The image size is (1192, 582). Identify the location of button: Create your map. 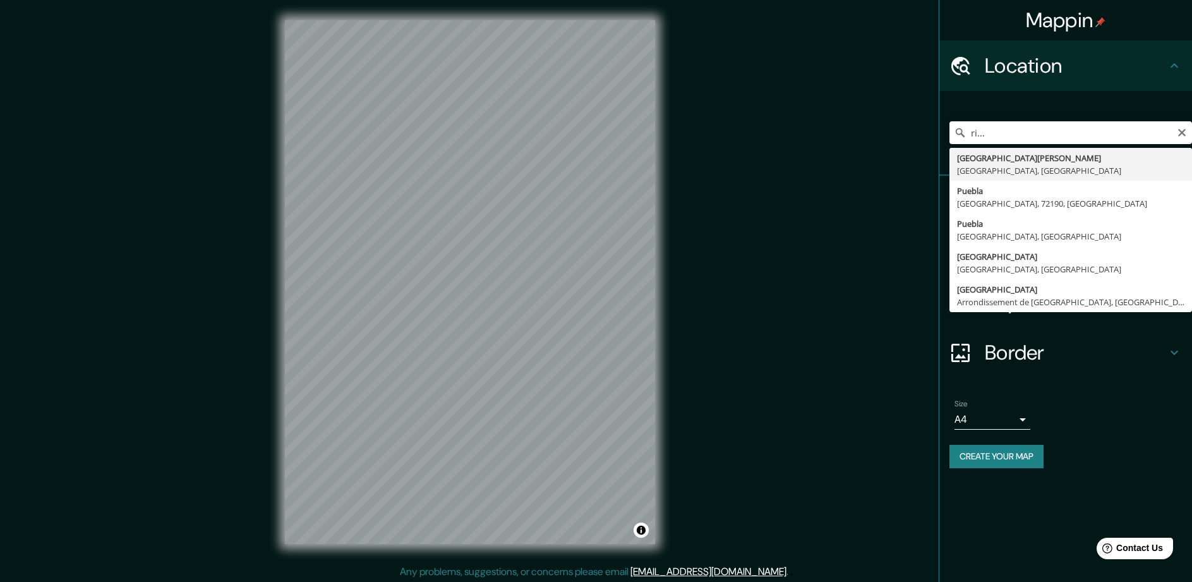
(996, 456).